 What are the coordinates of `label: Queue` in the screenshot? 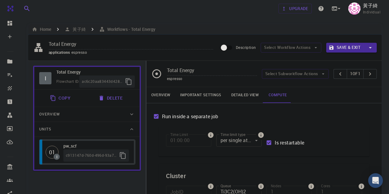 It's located at (226, 186).